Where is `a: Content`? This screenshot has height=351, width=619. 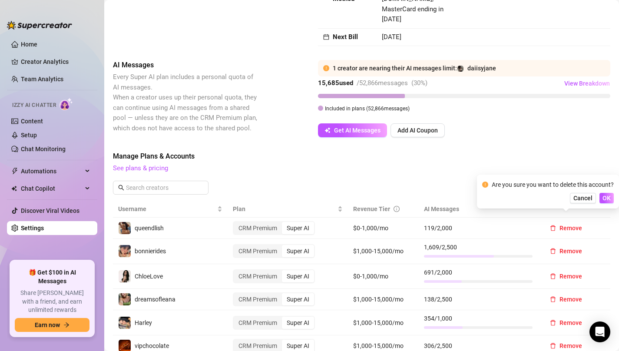
a: Content is located at coordinates (32, 121).